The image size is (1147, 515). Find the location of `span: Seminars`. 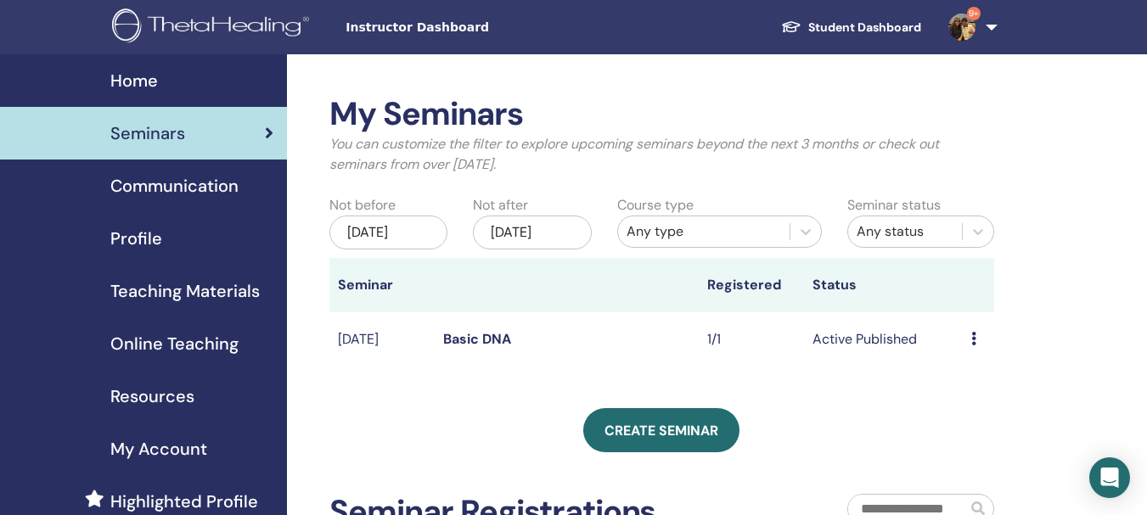

span: Seminars is located at coordinates (148, 133).